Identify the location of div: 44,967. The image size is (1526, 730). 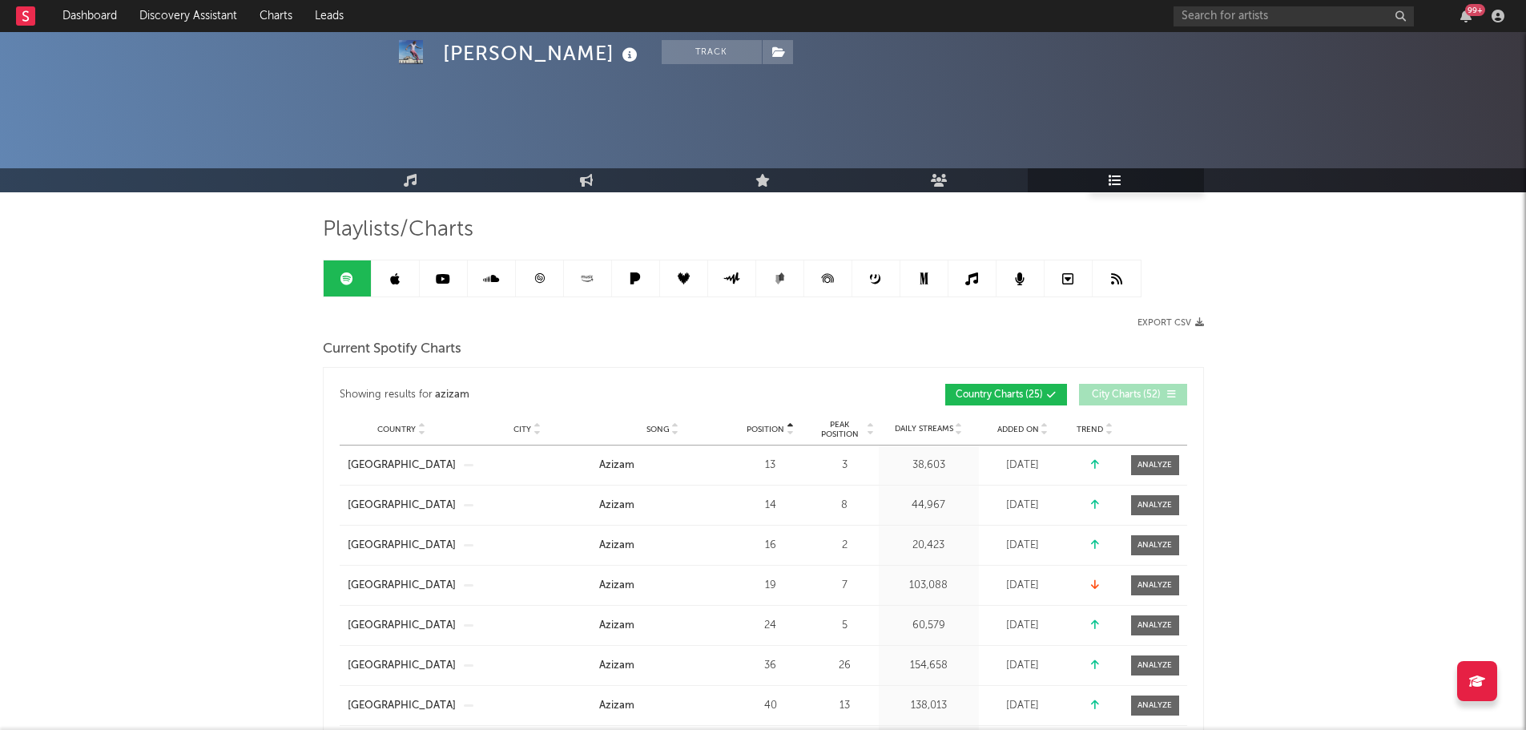
(928, 505).